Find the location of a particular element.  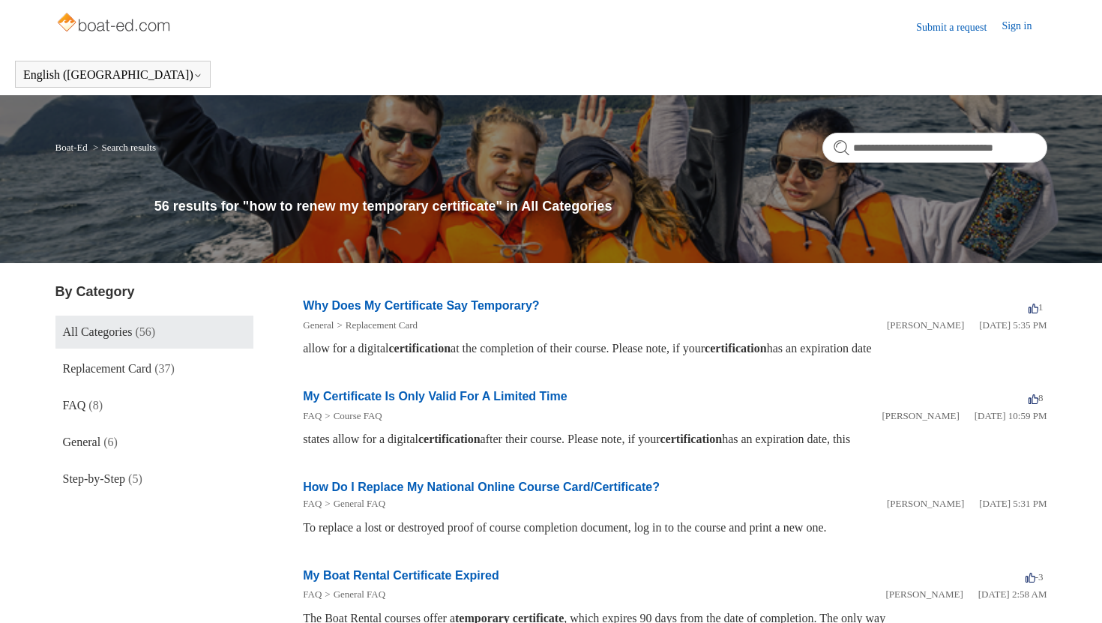

div: Live chat is located at coordinates (1071, 592).